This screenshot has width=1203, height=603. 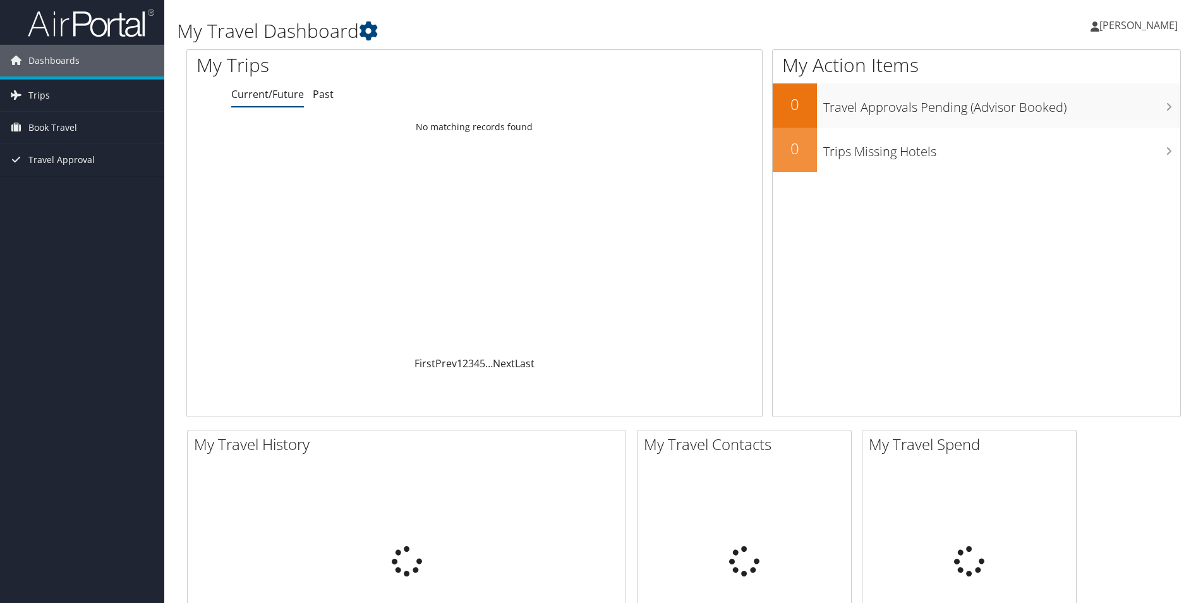 I want to click on a: Prev, so click(x=446, y=363).